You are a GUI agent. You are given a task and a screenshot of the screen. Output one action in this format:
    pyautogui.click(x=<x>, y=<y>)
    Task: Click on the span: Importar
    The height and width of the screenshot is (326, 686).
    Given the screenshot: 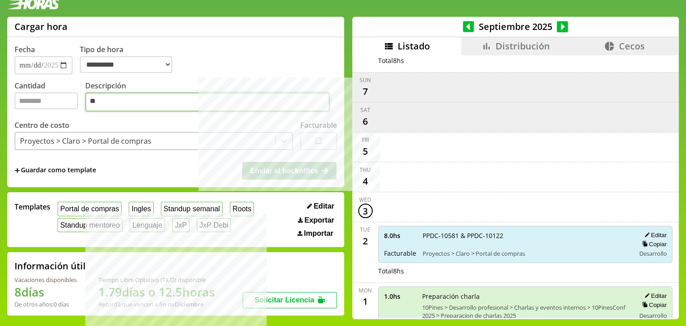 What is the action you would take?
    pyautogui.click(x=318, y=234)
    